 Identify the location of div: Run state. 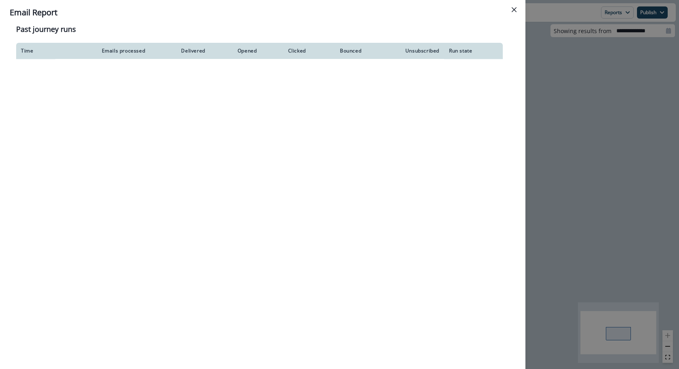
(473, 51).